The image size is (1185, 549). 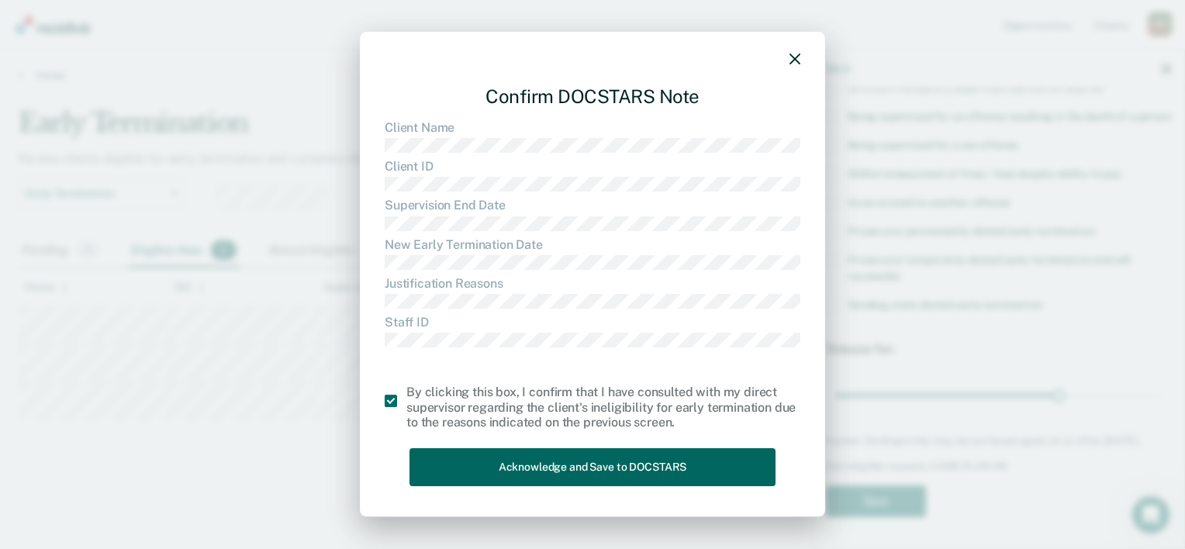 What do you see at coordinates (593, 166) in the screenshot?
I see `dt: Client ID` at bounding box center [593, 166].